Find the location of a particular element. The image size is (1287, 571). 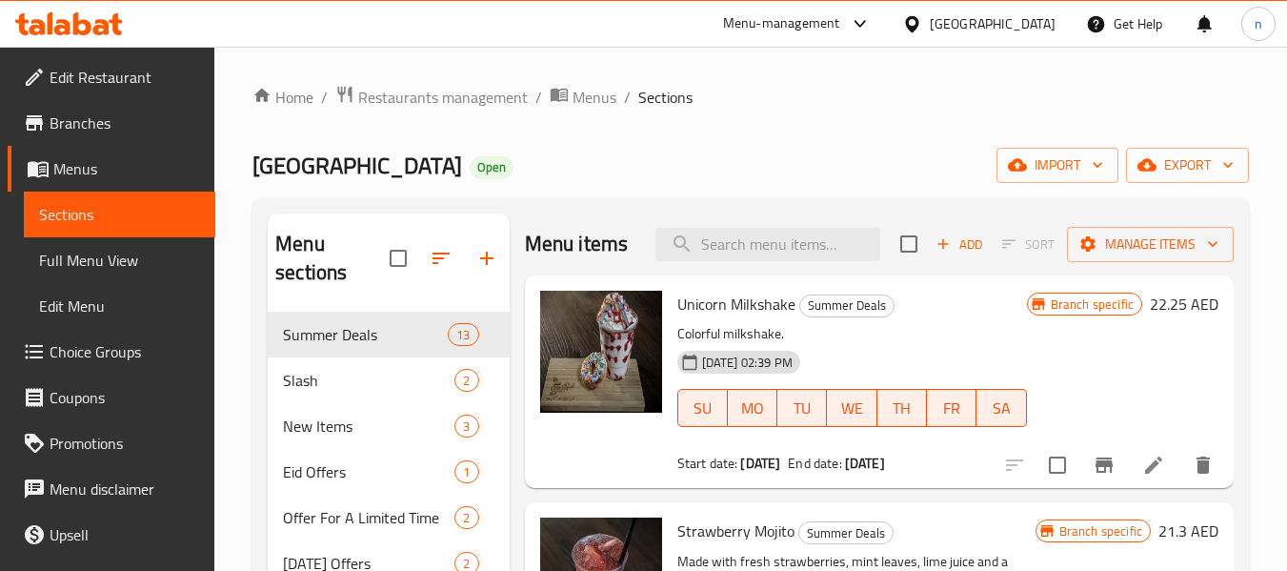

a: Edit Menu is located at coordinates (119, 306).